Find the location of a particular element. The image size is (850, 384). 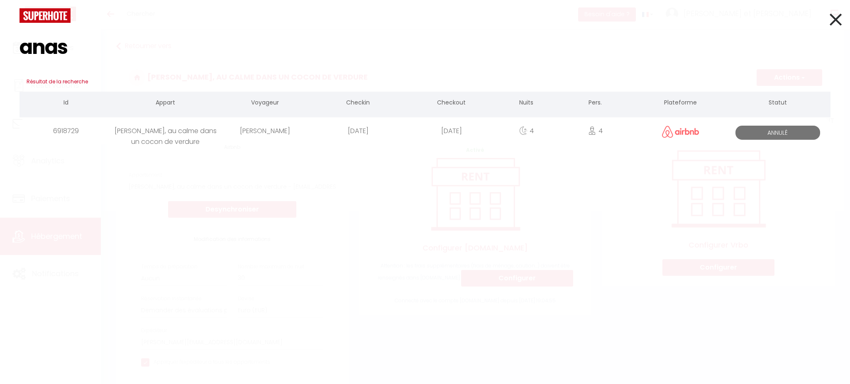

h3: Résultat de la recherche is located at coordinates (425, 82).